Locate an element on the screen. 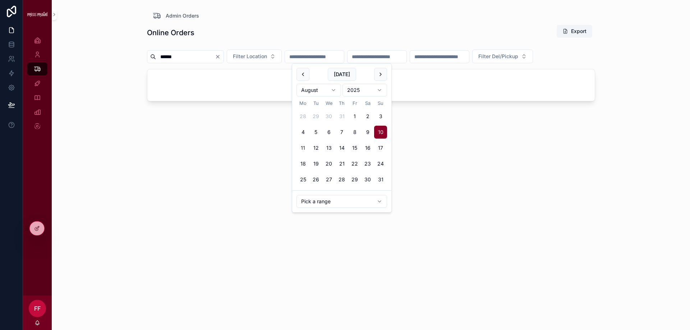 The height and width of the screenshot is (330, 690). button: Tuesday, 5 August 2025 is located at coordinates (316, 132).